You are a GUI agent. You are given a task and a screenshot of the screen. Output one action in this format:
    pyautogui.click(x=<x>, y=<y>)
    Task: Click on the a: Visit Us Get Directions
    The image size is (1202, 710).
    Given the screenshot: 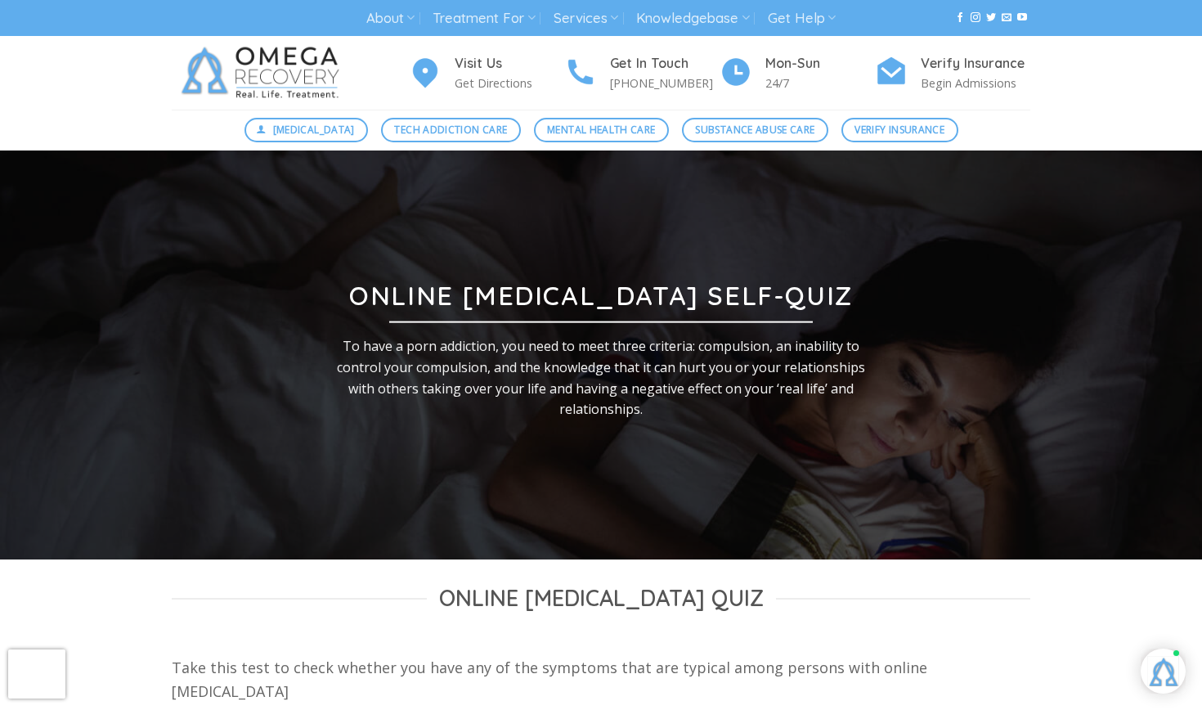 What is the action you would take?
    pyautogui.click(x=487, y=73)
    